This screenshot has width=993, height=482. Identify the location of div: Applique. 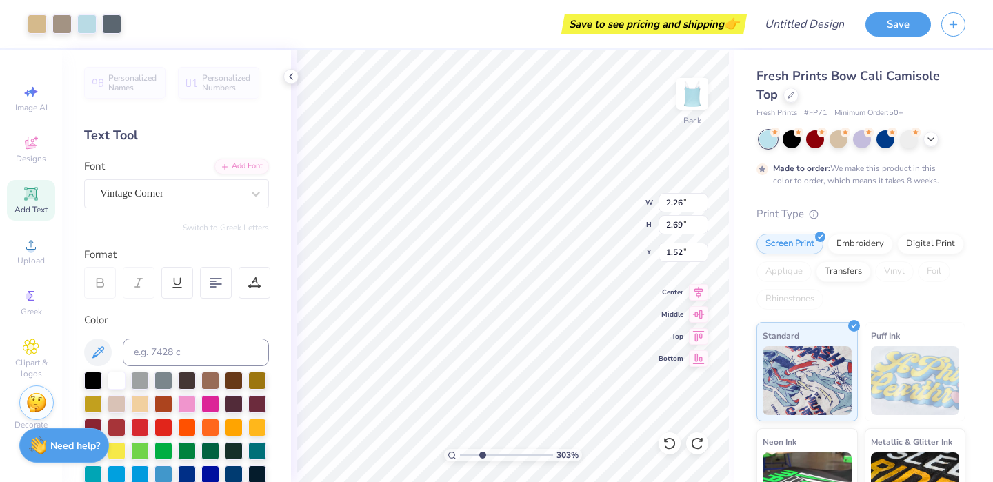
(784, 272).